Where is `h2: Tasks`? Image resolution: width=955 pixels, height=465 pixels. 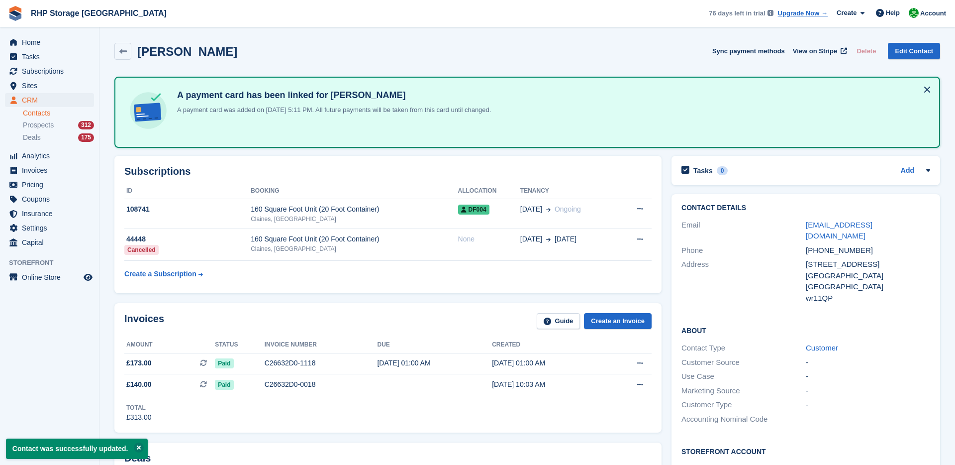 h2: Tasks is located at coordinates (703, 171).